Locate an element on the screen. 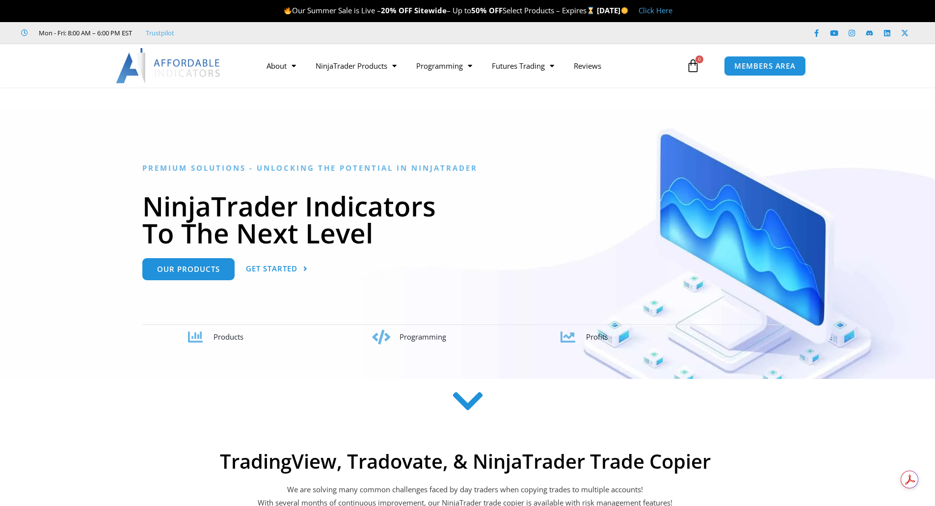 Image resolution: width=935 pixels, height=506 pixels. strong: 50% OFF is located at coordinates (487, 10).